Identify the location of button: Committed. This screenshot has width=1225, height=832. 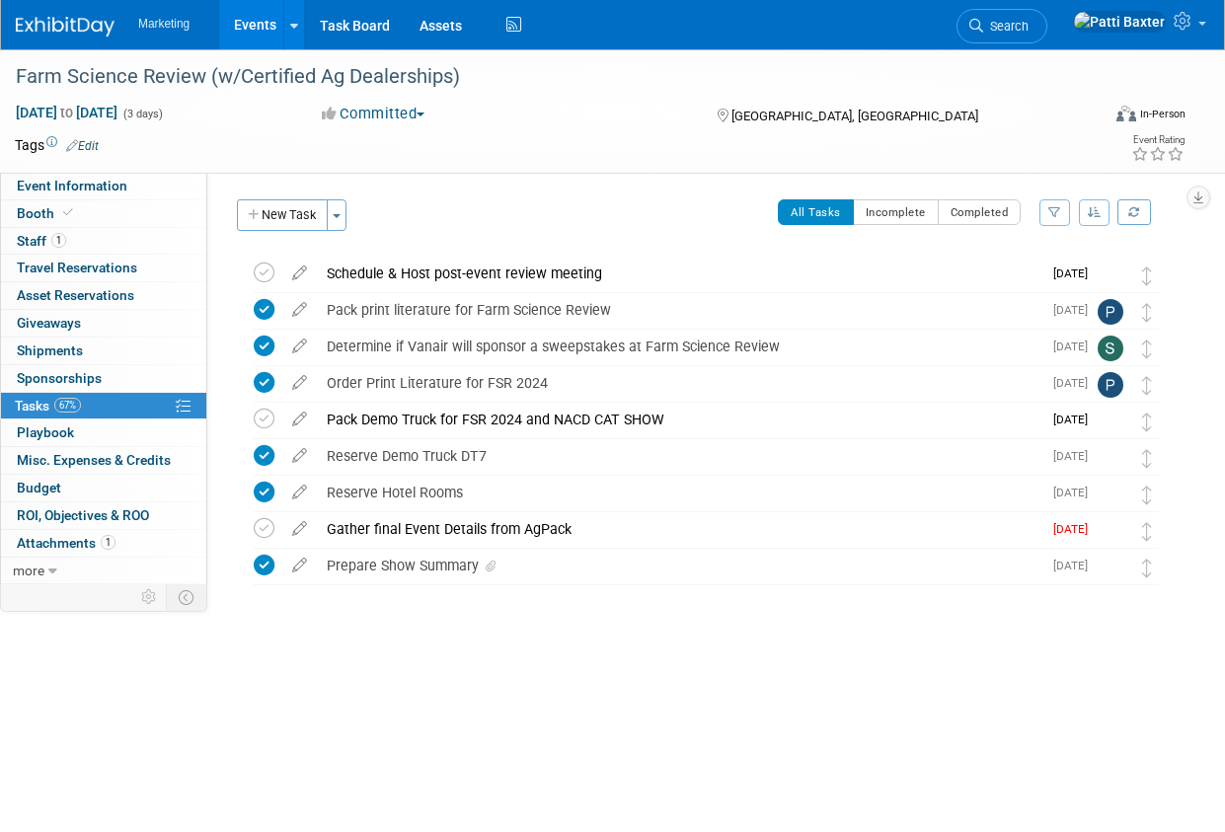
(373, 113).